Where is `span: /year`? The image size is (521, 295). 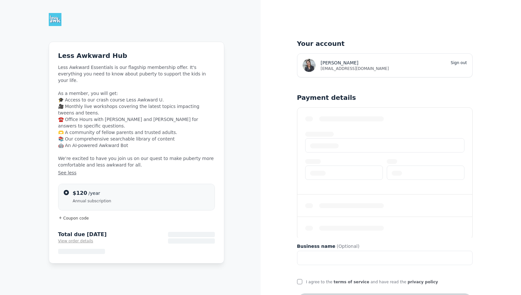 span: /year is located at coordinates (94, 193).